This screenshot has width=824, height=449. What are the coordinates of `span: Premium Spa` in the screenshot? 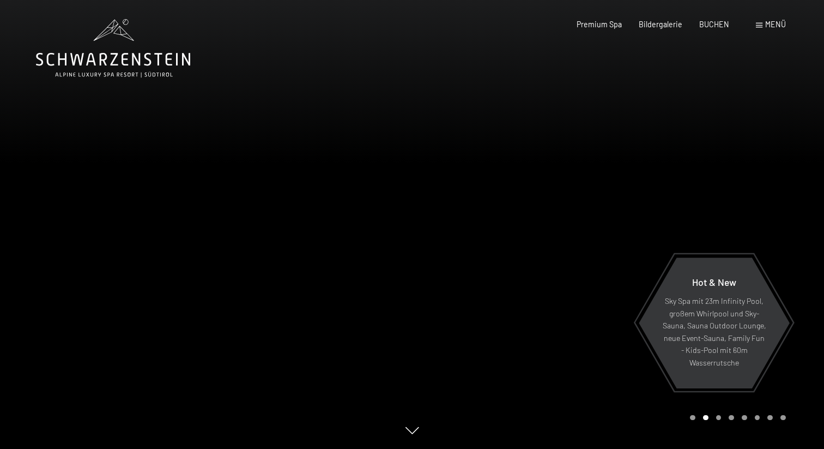 It's located at (599, 24).